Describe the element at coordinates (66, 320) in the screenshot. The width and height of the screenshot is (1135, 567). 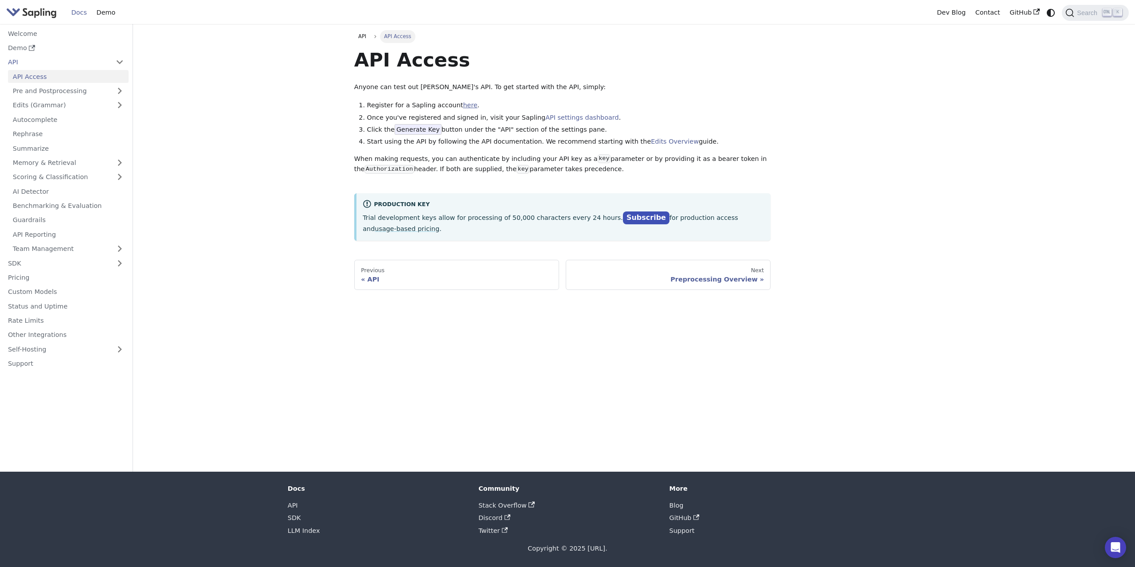
I see `a: Rate Limits` at that location.